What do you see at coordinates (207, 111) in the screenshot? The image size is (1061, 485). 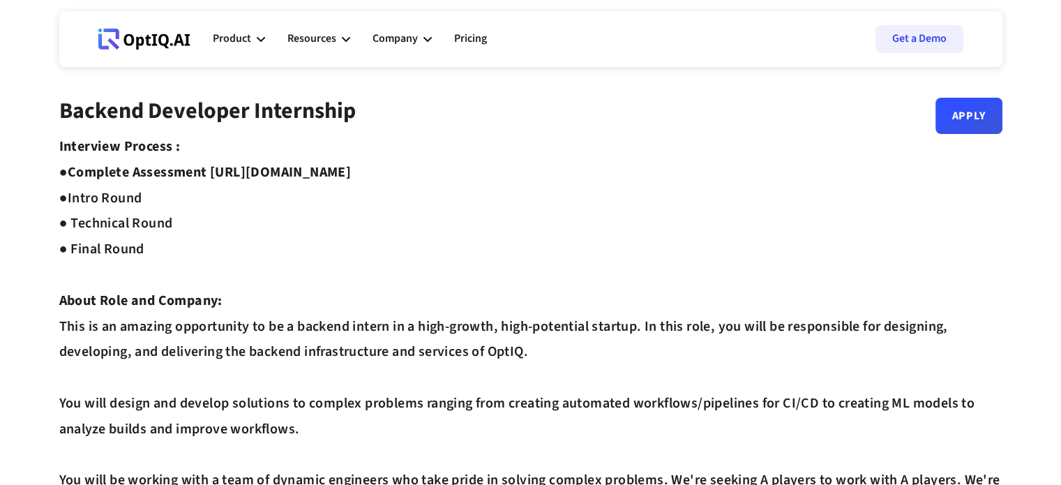 I see `strong: Backend Developer Internship` at bounding box center [207, 111].